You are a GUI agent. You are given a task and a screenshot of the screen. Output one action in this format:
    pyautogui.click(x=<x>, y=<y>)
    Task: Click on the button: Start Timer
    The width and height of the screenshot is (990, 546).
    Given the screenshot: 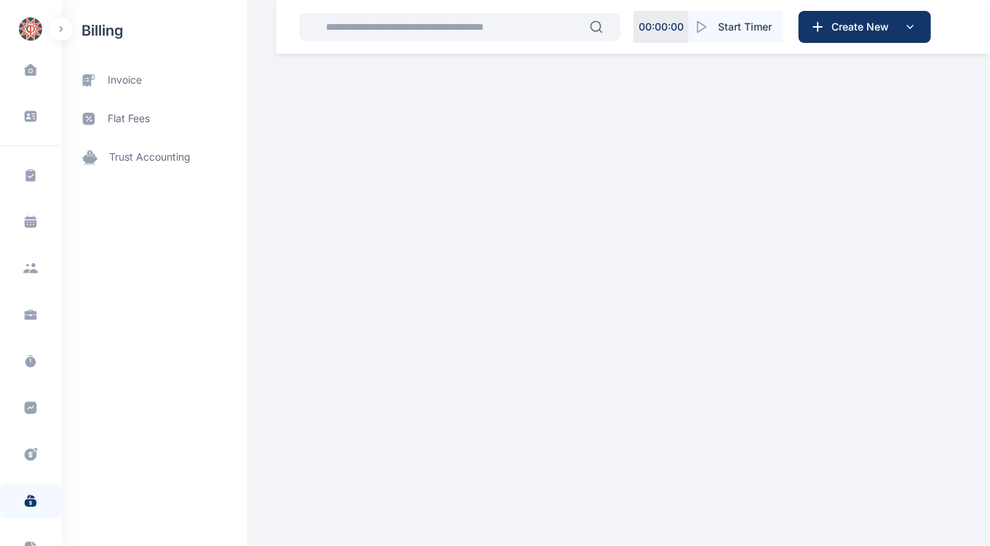 What is the action you would take?
    pyautogui.click(x=736, y=27)
    